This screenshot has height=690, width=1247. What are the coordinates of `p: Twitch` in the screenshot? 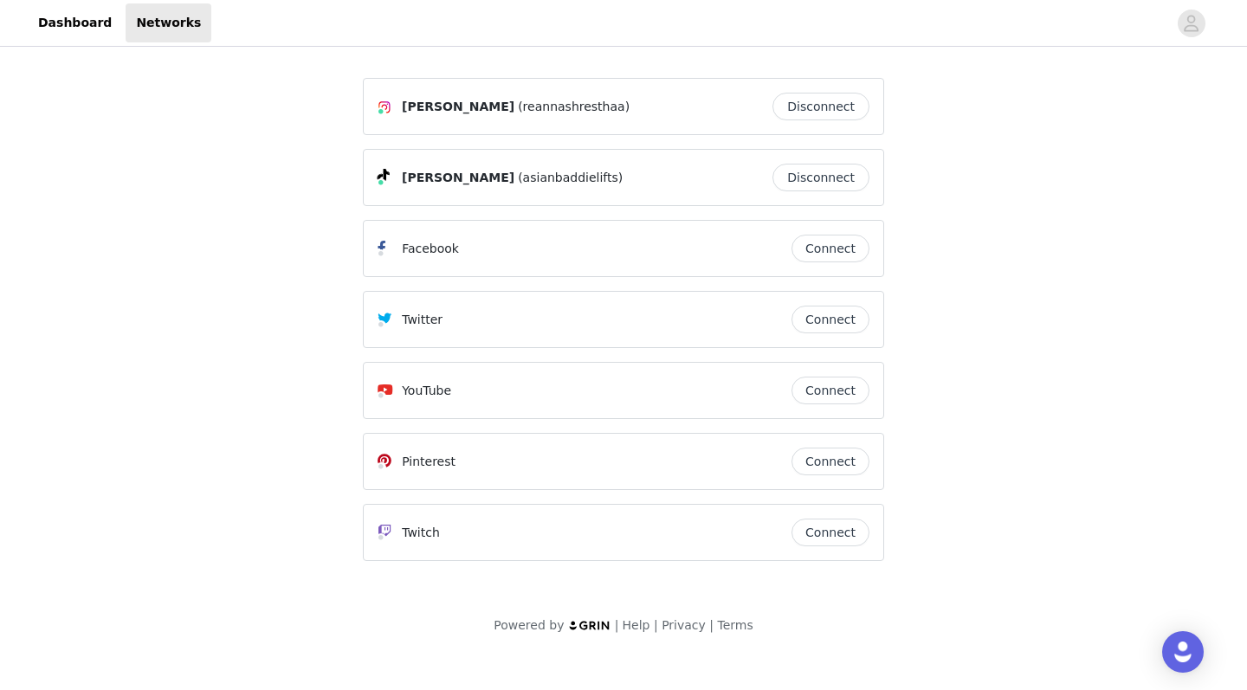 It's located at (421, 532).